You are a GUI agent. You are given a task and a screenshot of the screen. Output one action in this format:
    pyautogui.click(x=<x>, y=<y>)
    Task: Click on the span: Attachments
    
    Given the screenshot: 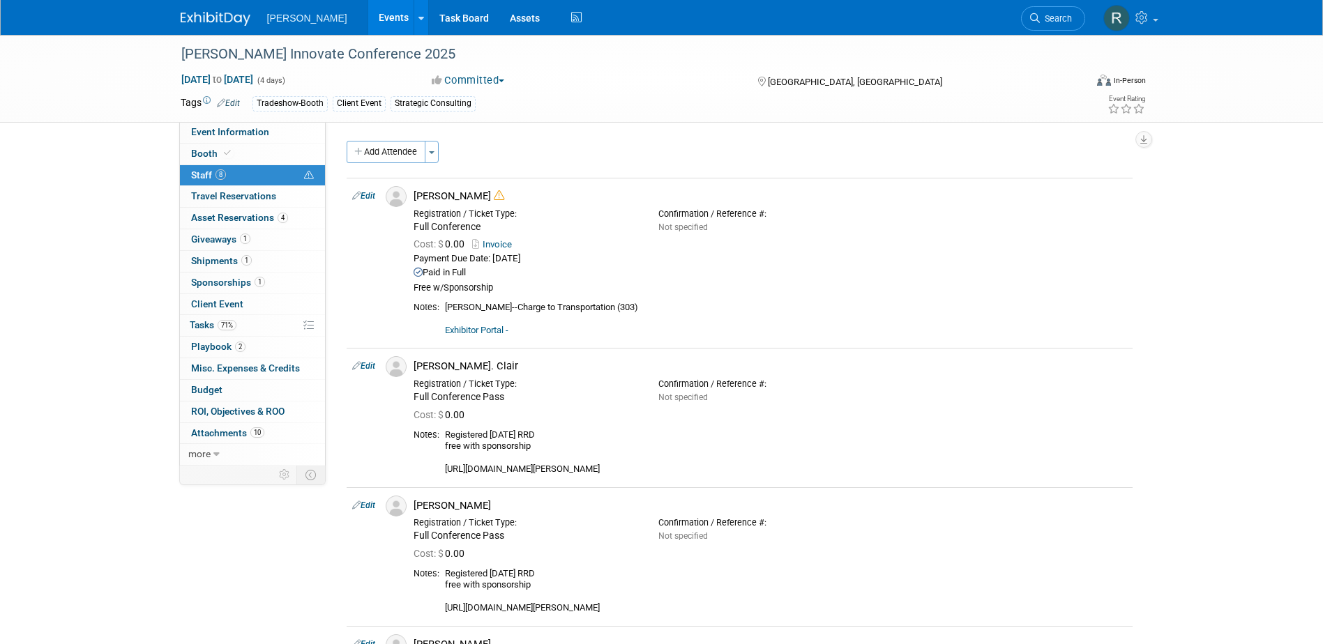 What is the action you would take?
    pyautogui.click(x=227, y=433)
    